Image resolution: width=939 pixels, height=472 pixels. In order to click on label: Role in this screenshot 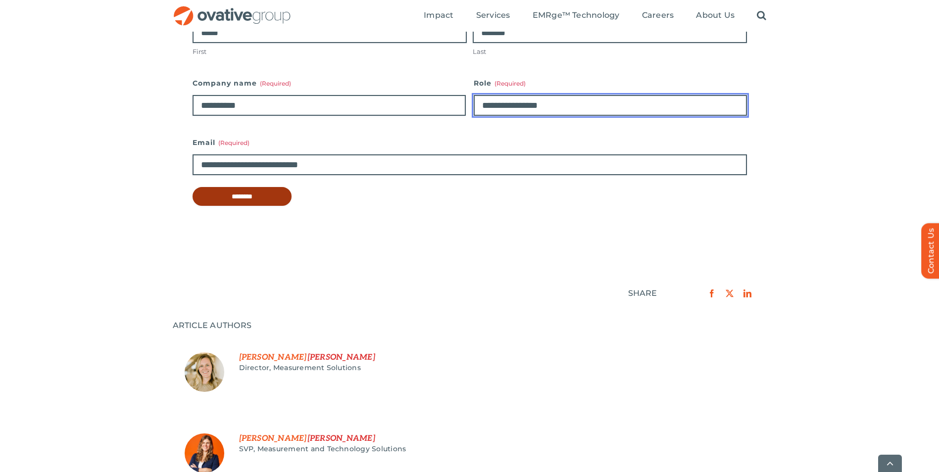, I will do `click(610, 83)`.